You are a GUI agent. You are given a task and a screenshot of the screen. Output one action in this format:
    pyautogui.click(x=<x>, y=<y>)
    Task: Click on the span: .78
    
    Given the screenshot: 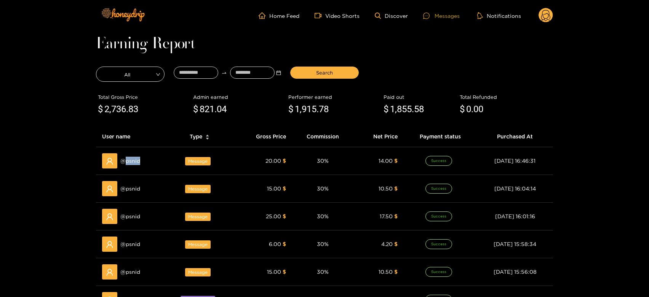 What is the action you would take?
    pyautogui.click(x=322, y=109)
    